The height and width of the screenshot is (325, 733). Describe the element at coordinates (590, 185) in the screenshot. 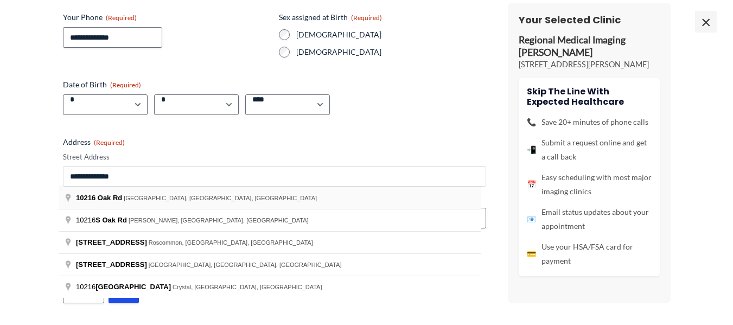

I see `li: Easy scheduling with most major imaging clinics` at that location.